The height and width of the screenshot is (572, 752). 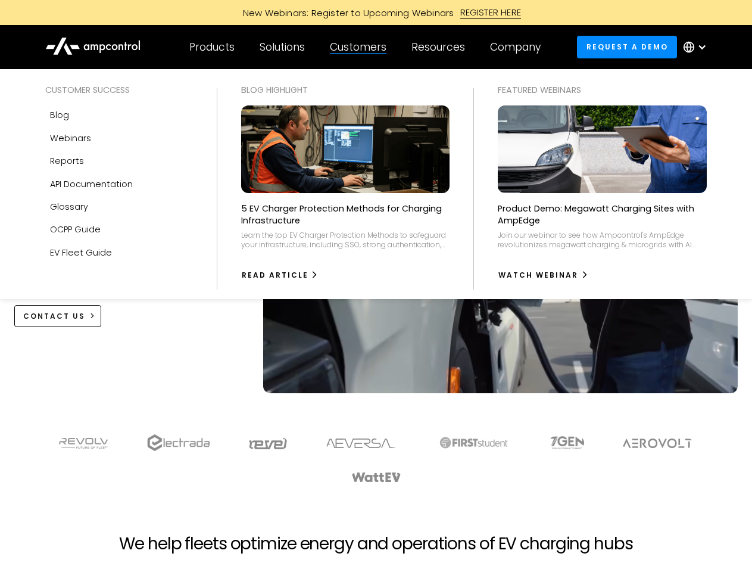 I want to click on div: Glossary, so click(x=69, y=207).